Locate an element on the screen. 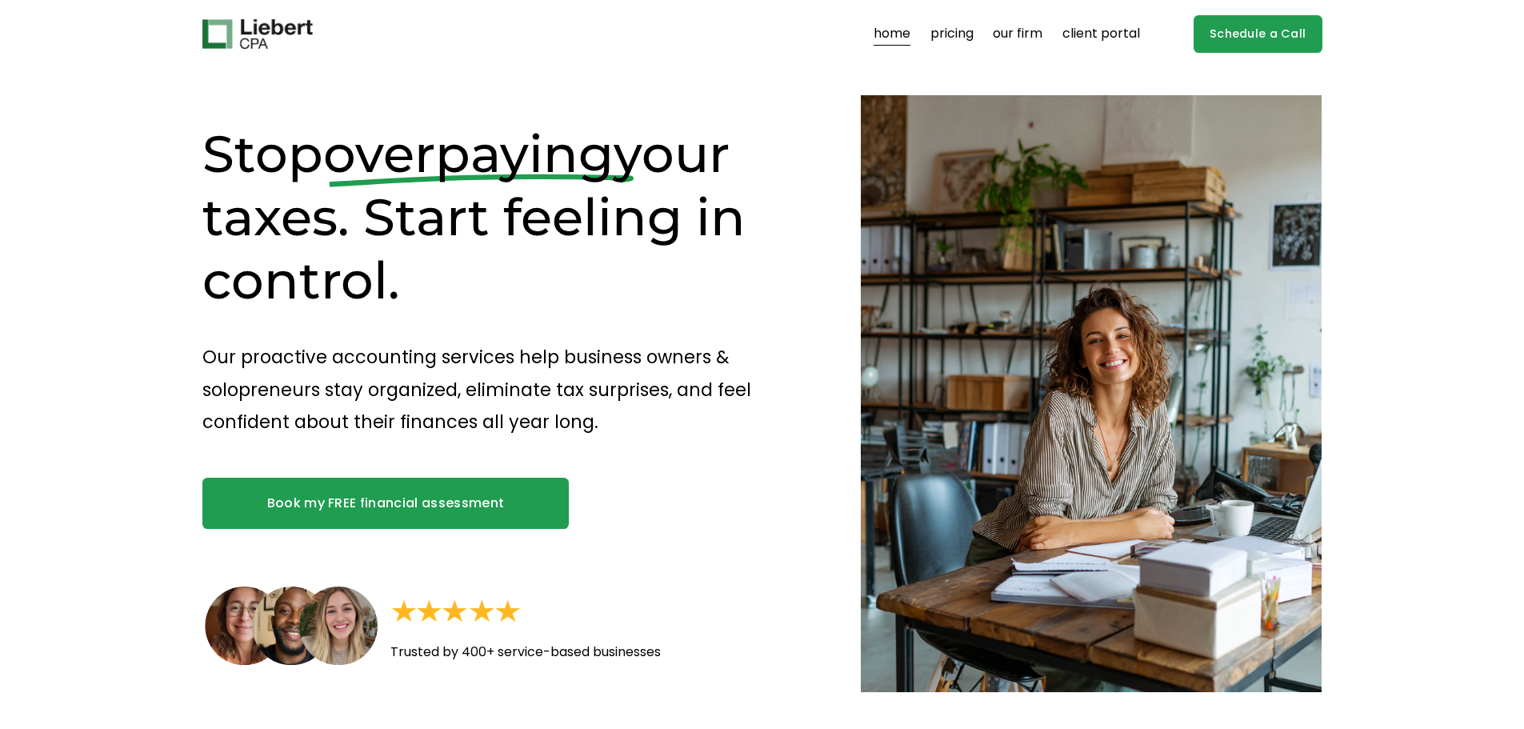 This screenshot has height=729, width=1524. p: Trusted by 400+ service-based businesses is located at coordinates (574, 652).